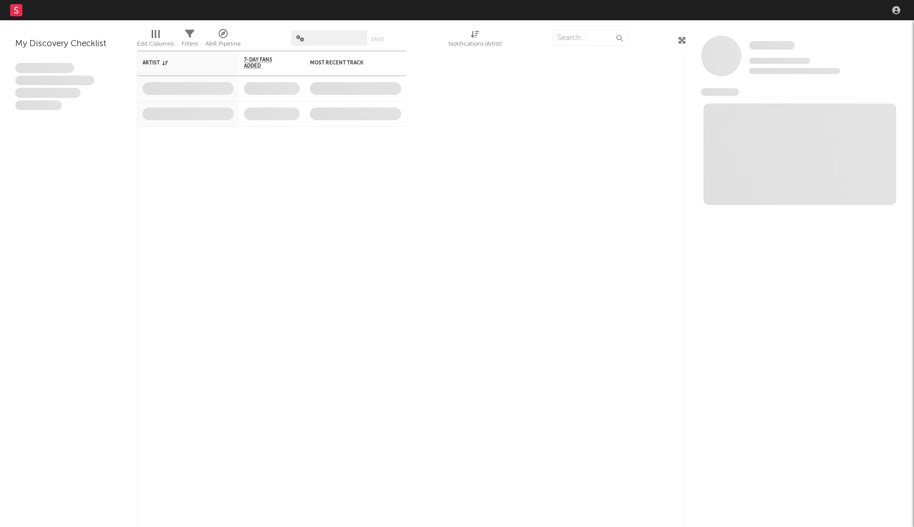  What do you see at coordinates (590, 38) in the screenshot?
I see `input: Search...` at bounding box center [590, 38].